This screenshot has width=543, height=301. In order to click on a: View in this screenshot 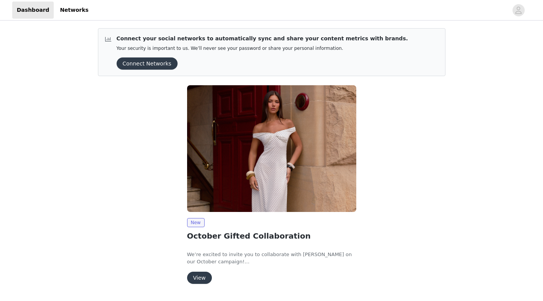, I will do `click(199, 278)`.